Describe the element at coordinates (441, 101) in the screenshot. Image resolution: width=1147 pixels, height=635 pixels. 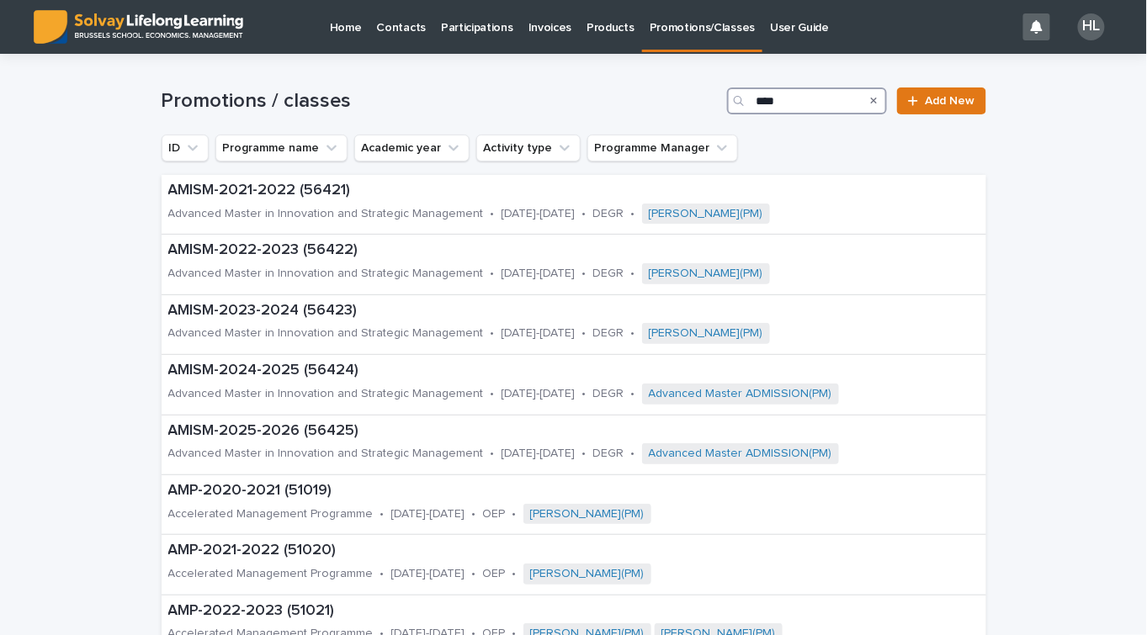
I see `h1: Promotions / classes` at that location.